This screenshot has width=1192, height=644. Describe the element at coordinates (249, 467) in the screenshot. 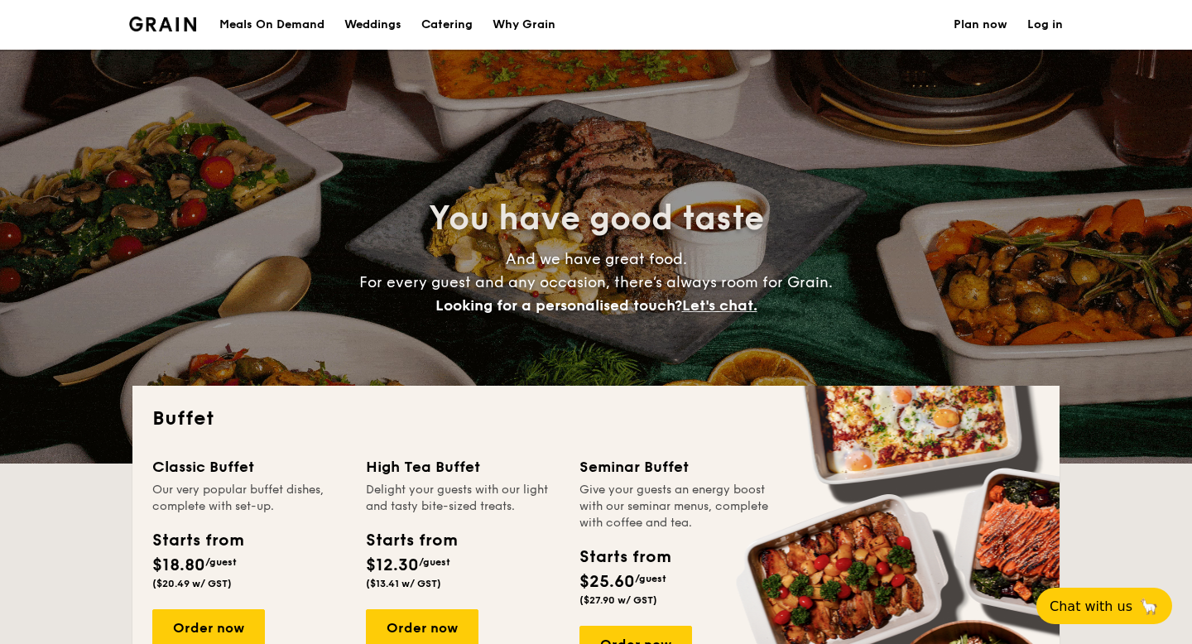

I see `div: Classic Buffet` at that location.